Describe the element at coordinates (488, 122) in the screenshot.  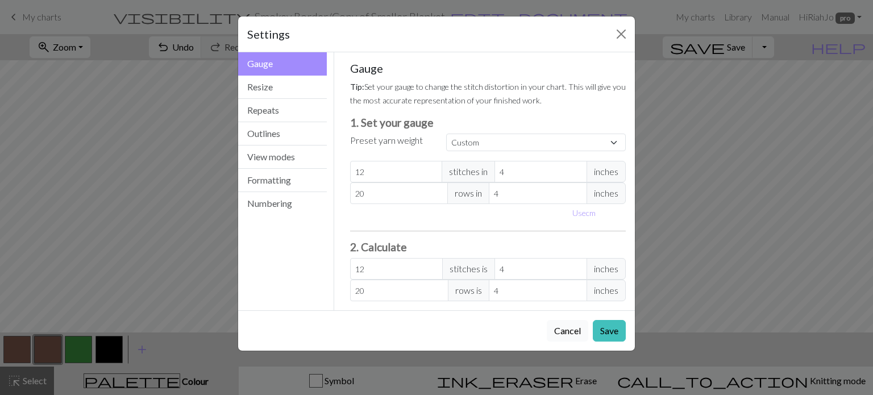
I see `h3: 1. Set your gauge` at that location.